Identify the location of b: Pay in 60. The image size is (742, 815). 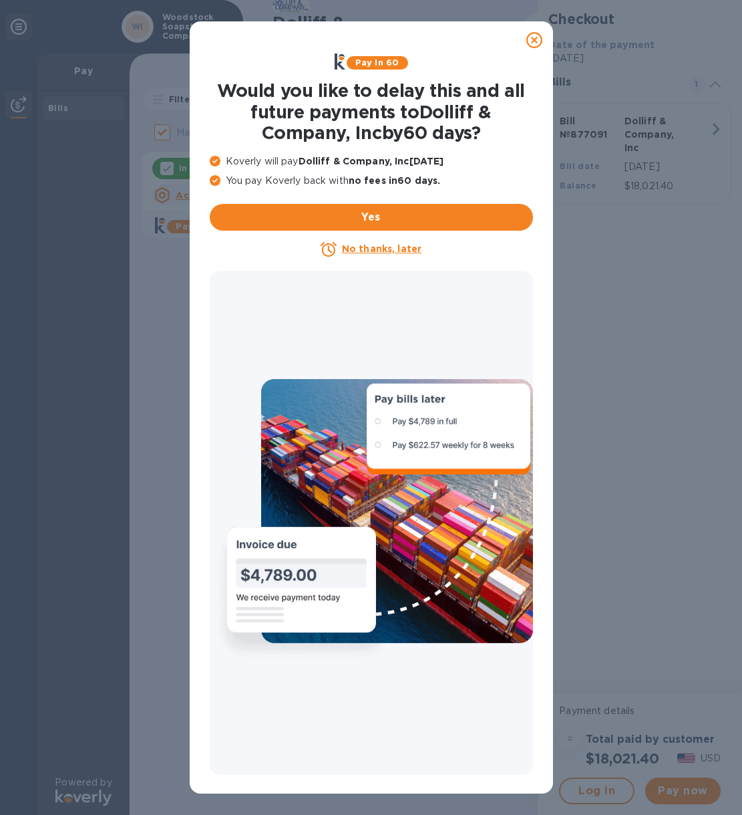
(377, 62).